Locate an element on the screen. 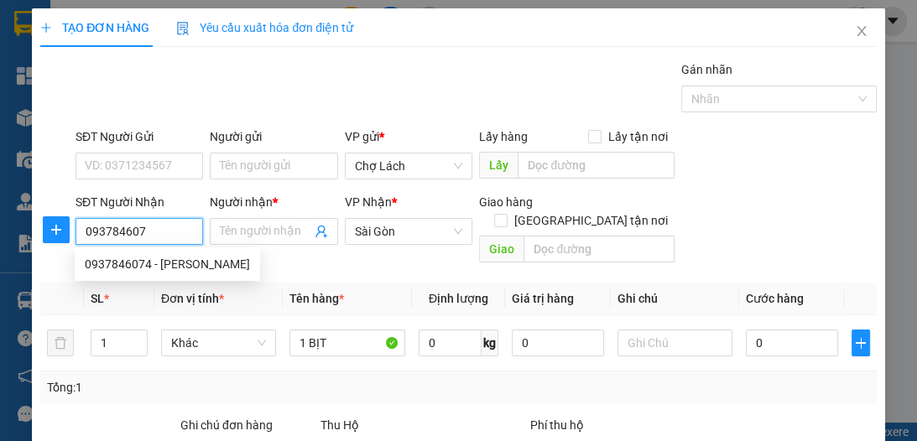 The width and height of the screenshot is (917, 441). span: SL is located at coordinates (97, 299).